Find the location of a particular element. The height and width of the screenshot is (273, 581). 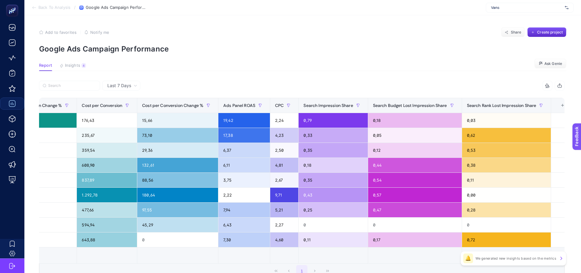

div: 73,10 is located at coordinates (177, 135).